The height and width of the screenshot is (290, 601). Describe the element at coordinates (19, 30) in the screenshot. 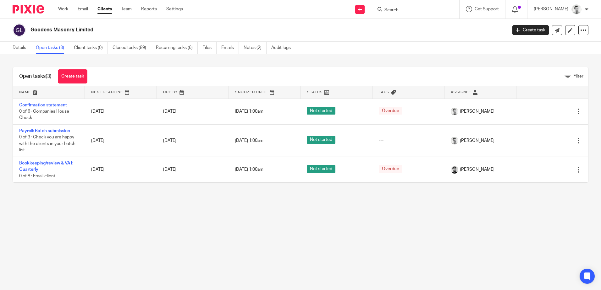

I see `img: svg%3E` at that location.